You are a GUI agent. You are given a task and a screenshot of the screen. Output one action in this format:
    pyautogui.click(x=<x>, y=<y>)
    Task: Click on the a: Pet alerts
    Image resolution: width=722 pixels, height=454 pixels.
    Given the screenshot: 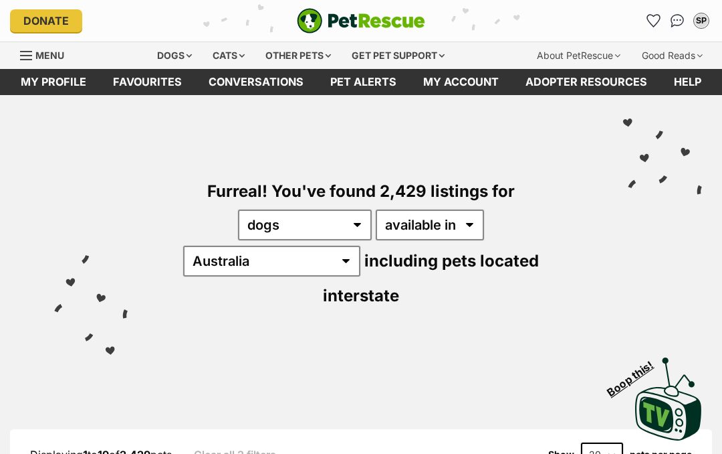 What is the action you would take?
    pyautogui.click(x=363, y=82)
    